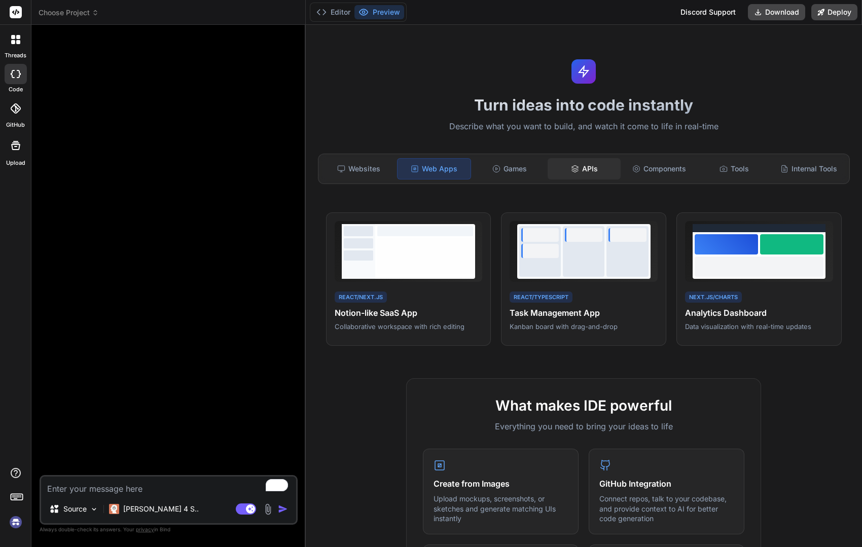  What do you see at coordinates (15, 125) in the screenshot?
I see `label: GitHub` at bounding box center [15, 125].